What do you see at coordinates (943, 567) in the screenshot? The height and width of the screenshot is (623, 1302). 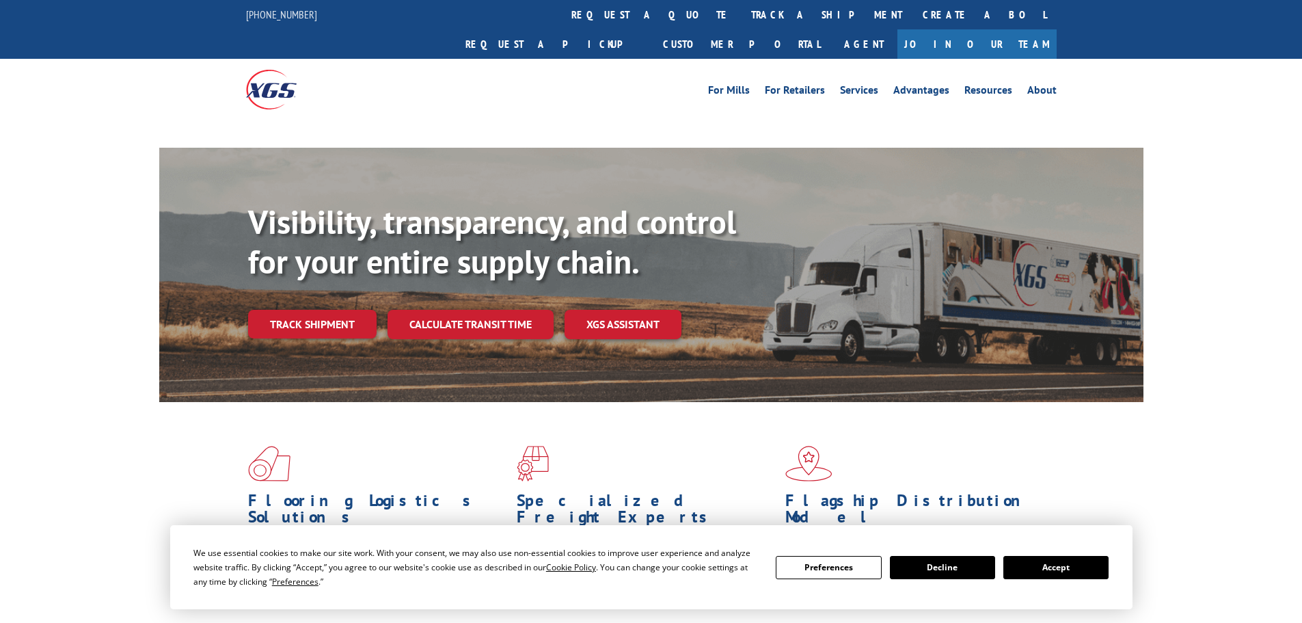 I see `button: Decline` at bounding box center [943, 567].